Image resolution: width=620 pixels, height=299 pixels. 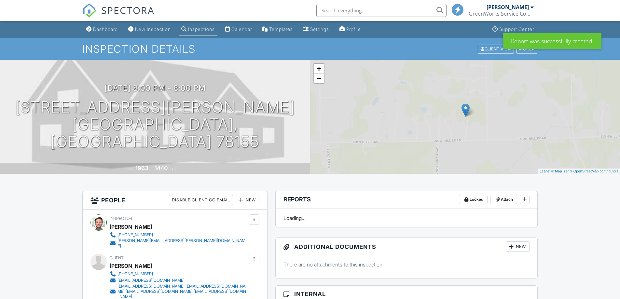 What do you see at coordinates (175, 200) in the screenshot?
I see `h3: People` at bounding box center [175, 200].